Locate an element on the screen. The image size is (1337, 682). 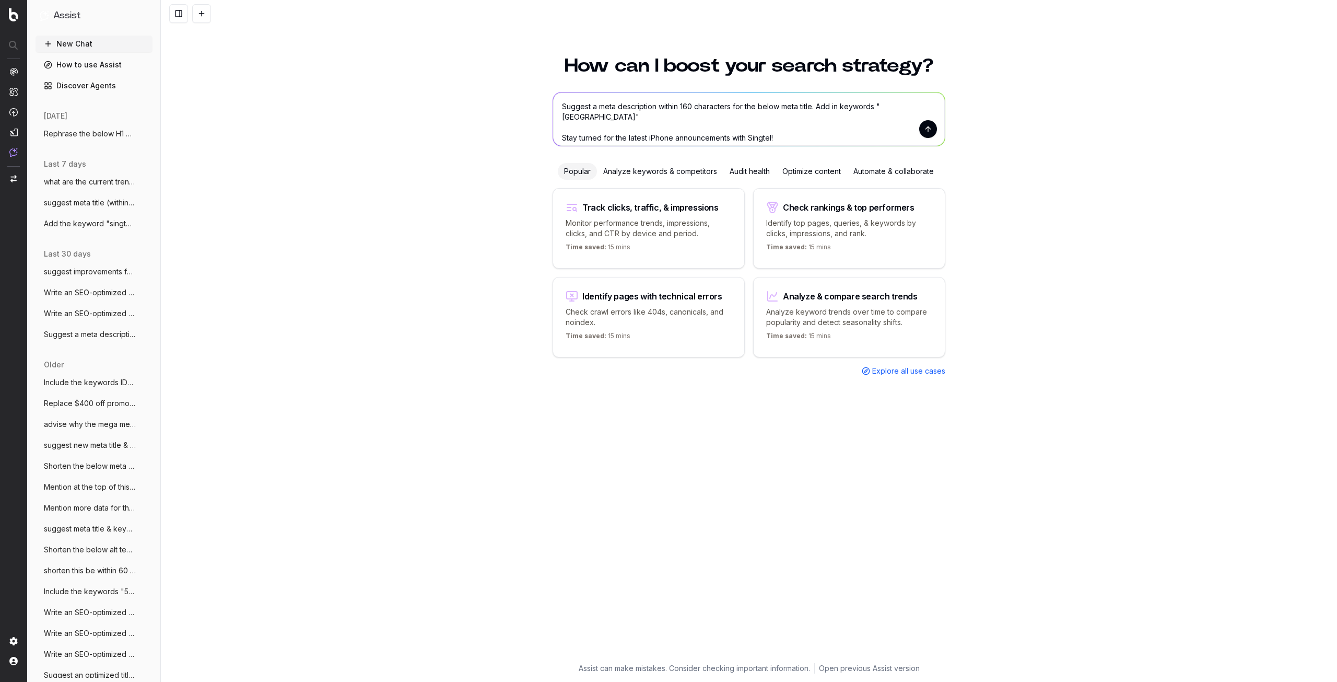
button: advise why the mega menu in this page ht is located at coordinates (94, 424).